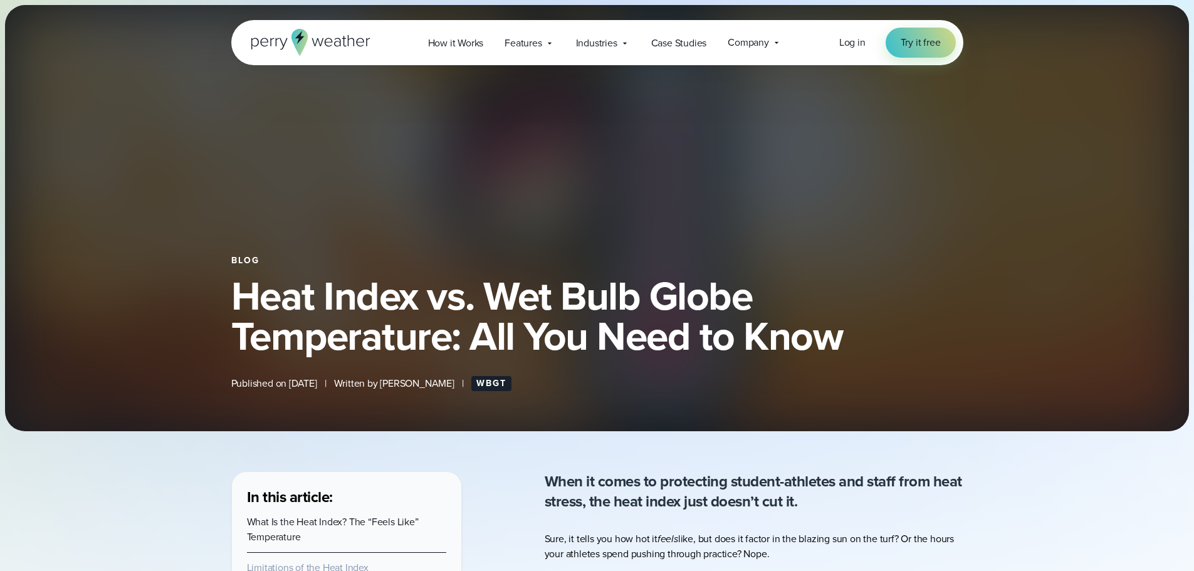  Describe the element at coordinates (679, 43) in the screenshot. I see `span: Case Studies` at that location.